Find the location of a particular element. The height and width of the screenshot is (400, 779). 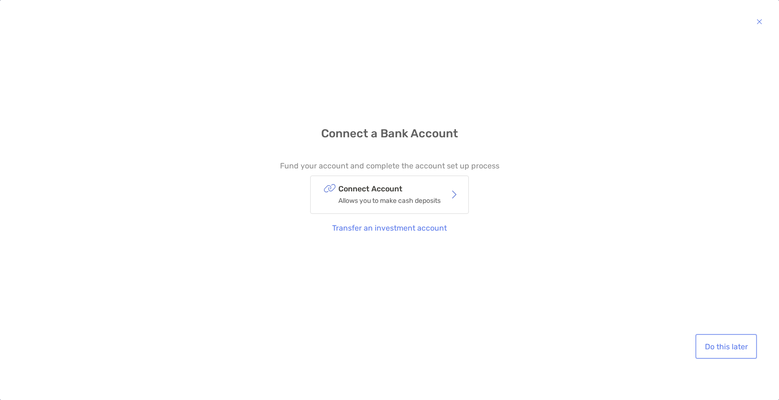

button: Connect AccountAllows you to make cash deposits is located at coordinates (390, 195).